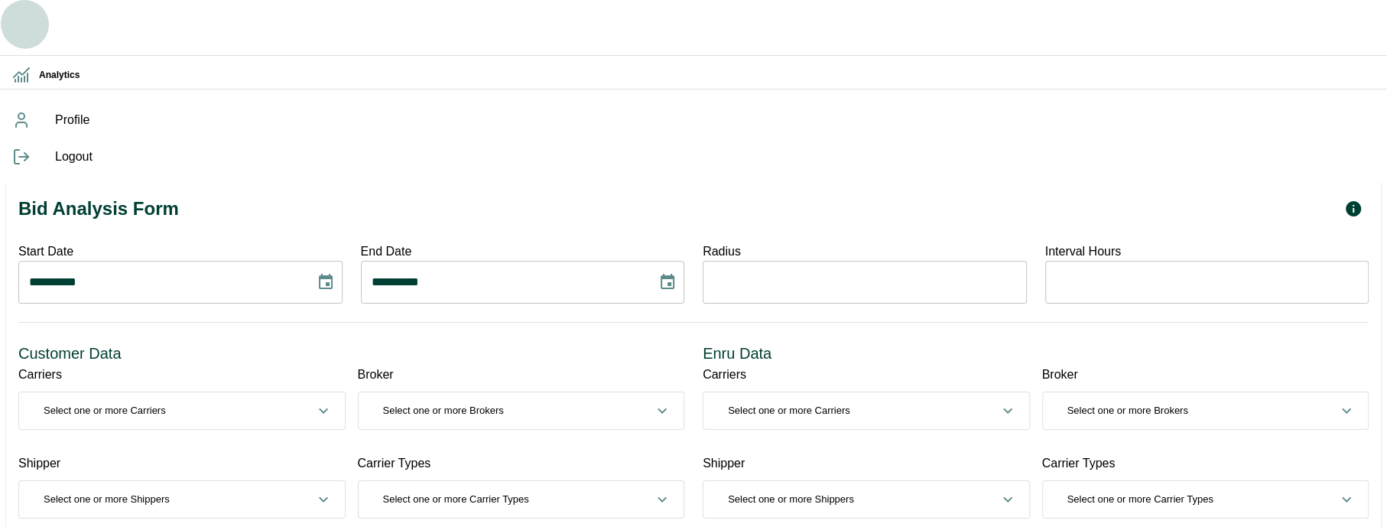 The width and height of the screenshot is (1387, 527). What do you see at coordinates (865, 252) in the screenshot?
I see `p: Radius` at bounding box center [865, 252].